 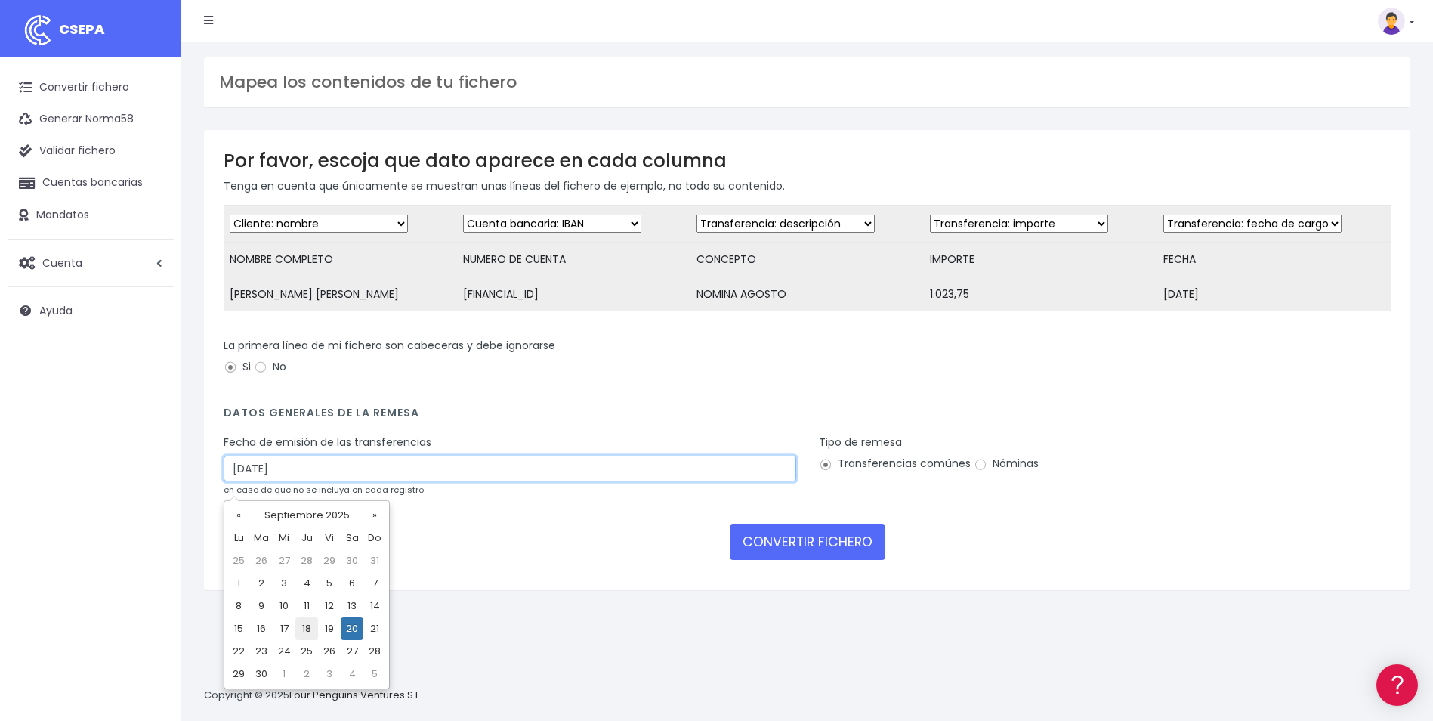 What do you see at coordinates (249, 442) in the screenshot?
I see `a: POWERED BY ENCHANT` at bounding box center [249, 442].